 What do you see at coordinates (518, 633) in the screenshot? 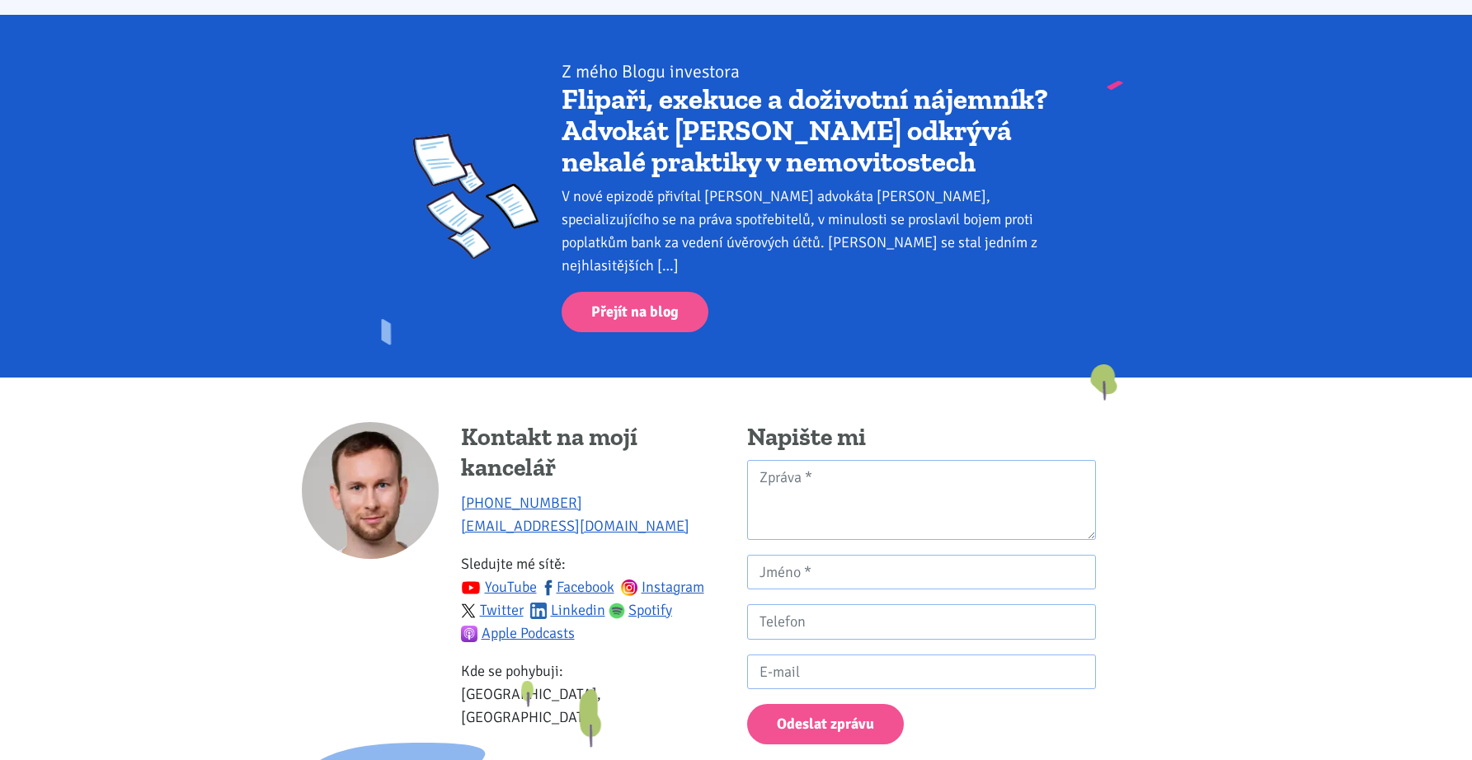
I see `a: Apple Podcasts` at bounding box center [518, 633].